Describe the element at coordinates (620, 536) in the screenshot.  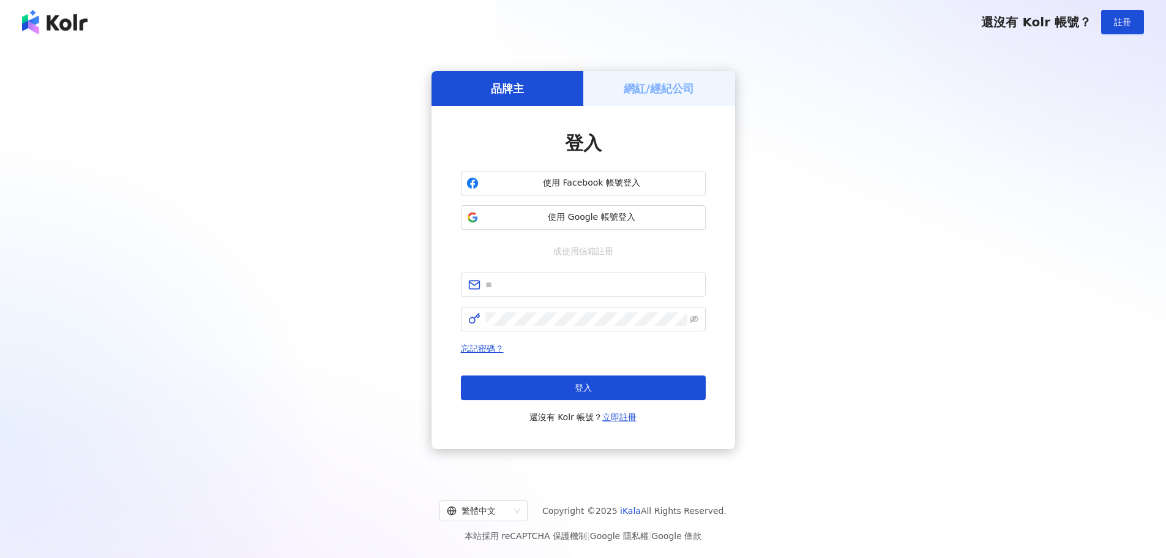
I see `a: Google 隱私權` at that location.